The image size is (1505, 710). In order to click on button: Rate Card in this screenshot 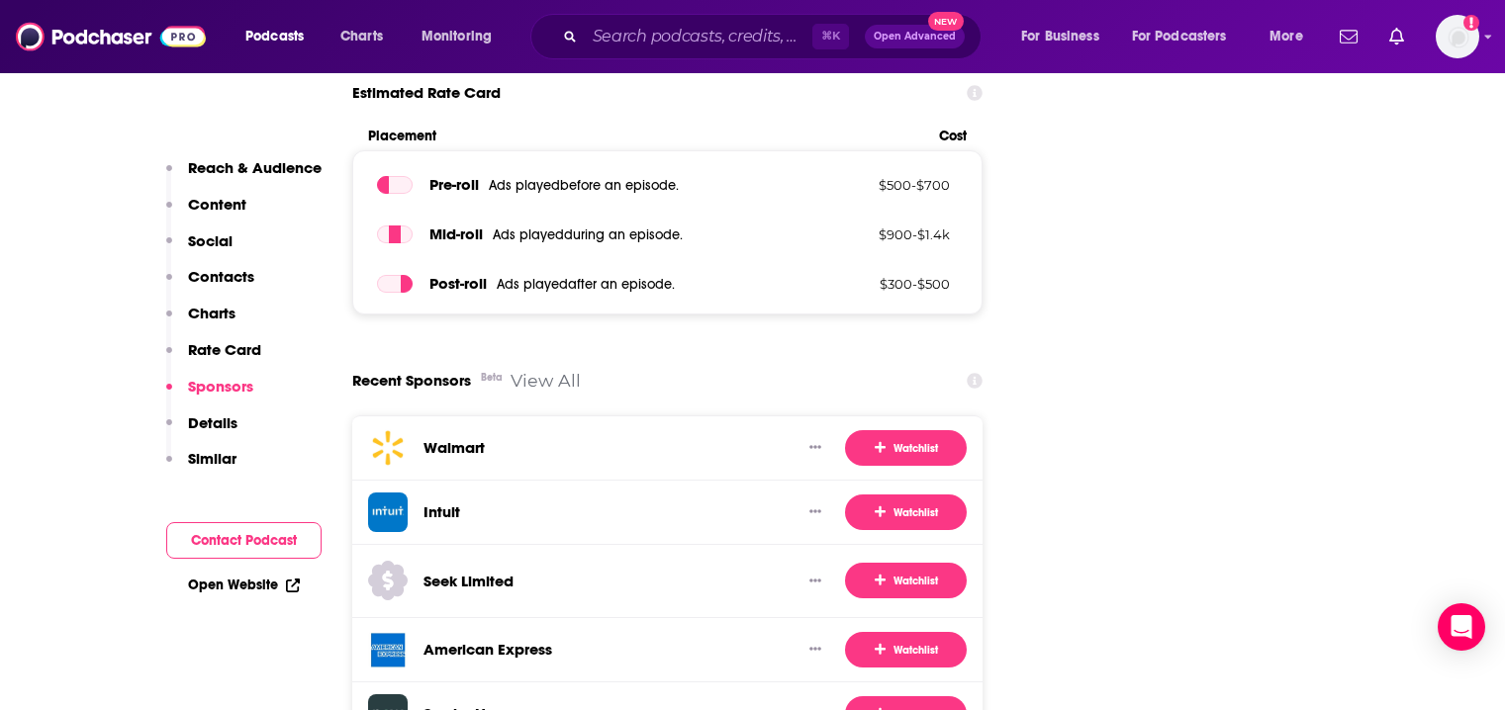, I will do `click(214, 358)`.